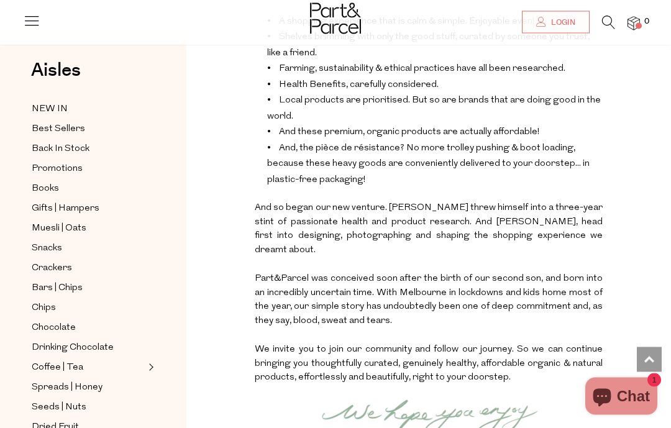 The image size is (671, 428). I want to click on a: Spreads | Honey, so click(88, 387).